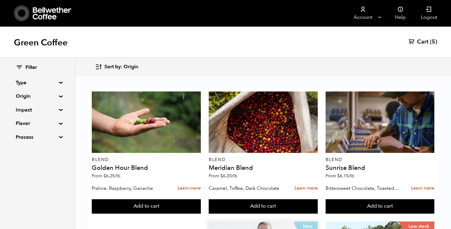  What do you see at coordinates (362, 189) in the screenshot?
I see `p: Bittersweet Chocolate, Toasted Marshmallow, Candied Orange, Praline` at bounding box center [362, 189].